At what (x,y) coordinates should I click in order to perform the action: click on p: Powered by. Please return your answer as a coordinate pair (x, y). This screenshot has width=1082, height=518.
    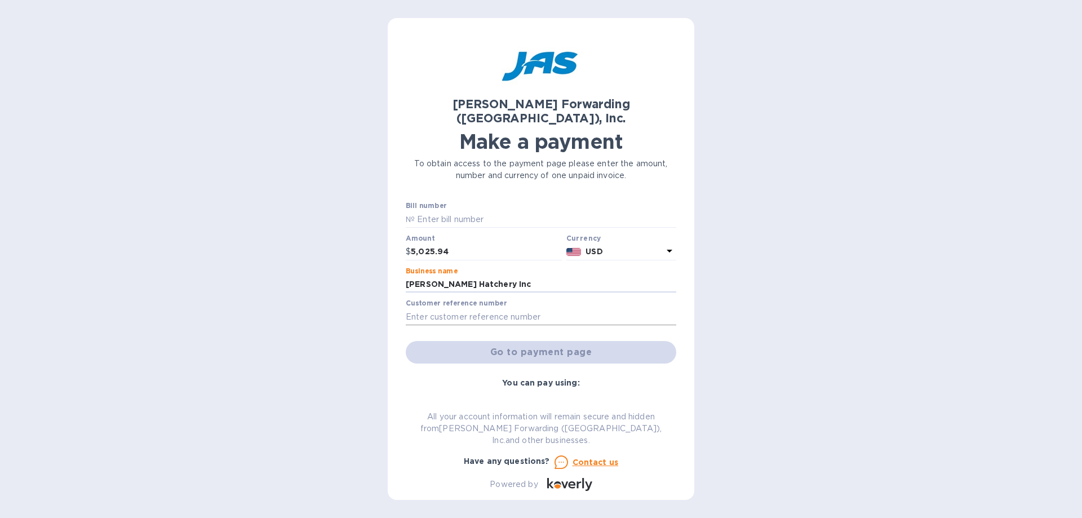
    Looking at the image, I should click on (513, 484).